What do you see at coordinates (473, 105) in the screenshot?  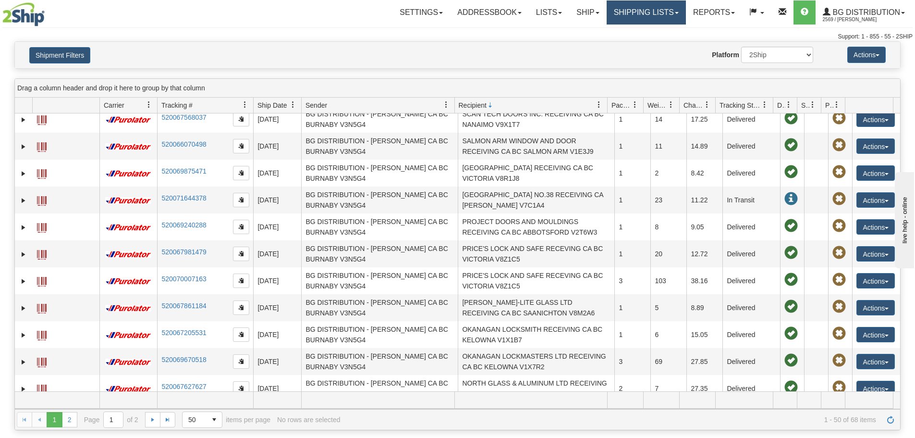 I see `span: Recipient` at bounding box center [473, 105].